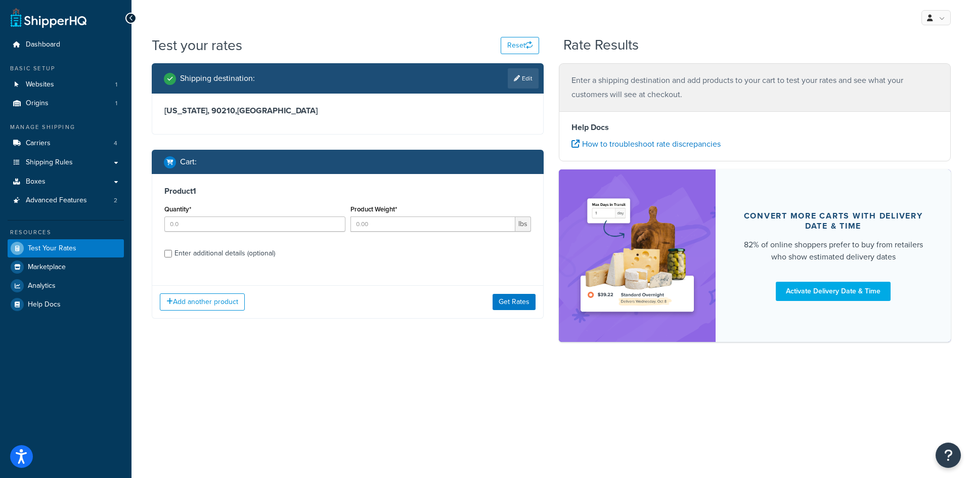 This screenshot has height=478, width=971. Describe the element at coordinates (47, 267) in the screenshot. I see `span: Marketplace` at that location.